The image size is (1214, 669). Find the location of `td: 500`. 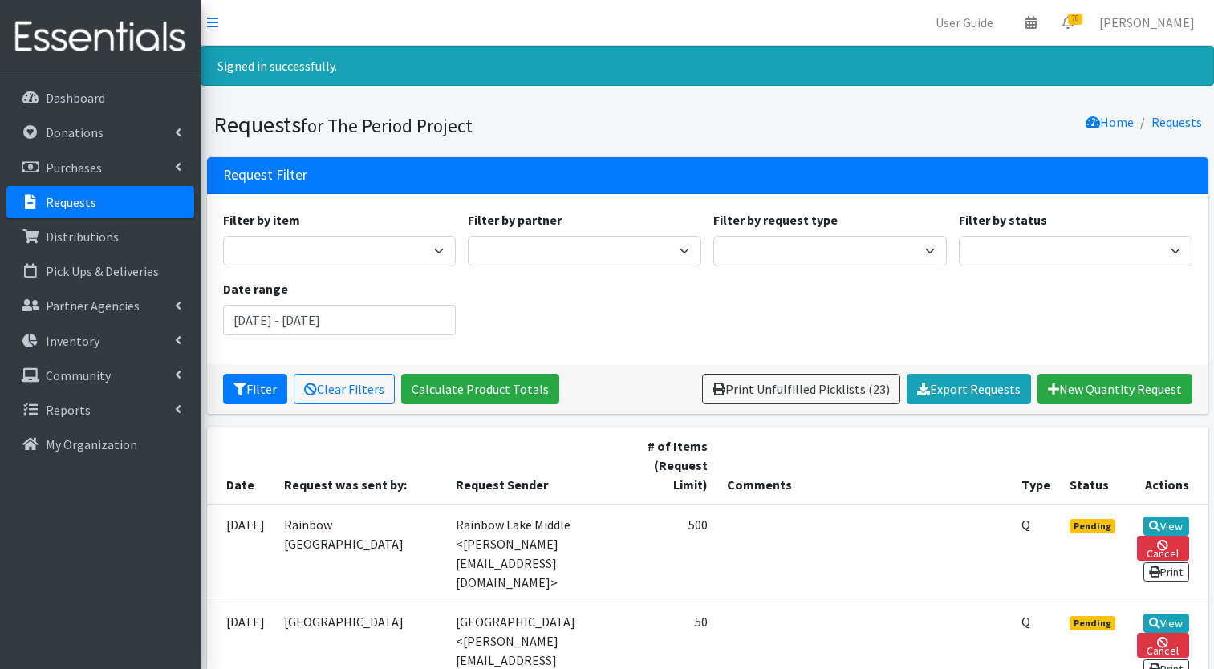

td: 500 is located at coordinates (677, 554).